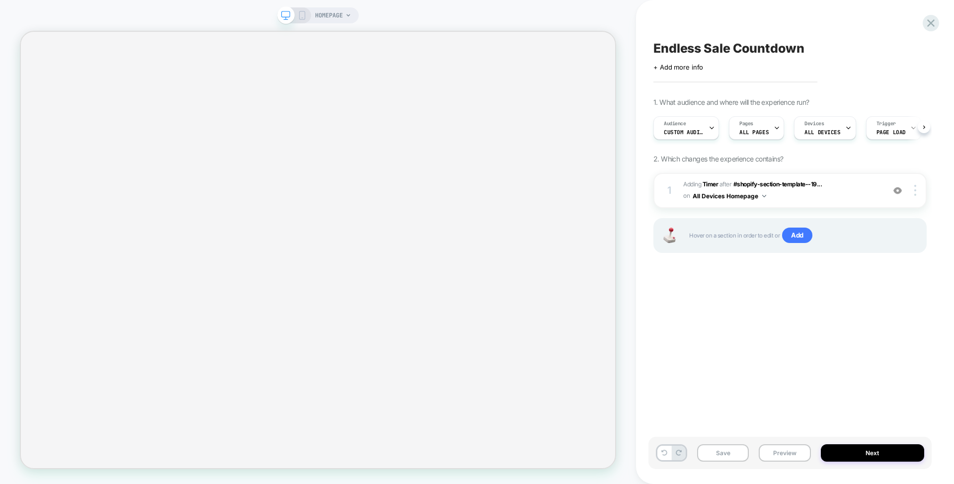 The height and width of the screenshot is (484, 954). What do you see at coordinates (701, 184) in the screenshot?
I see `span: Adding` at bounding box center [701, 184].